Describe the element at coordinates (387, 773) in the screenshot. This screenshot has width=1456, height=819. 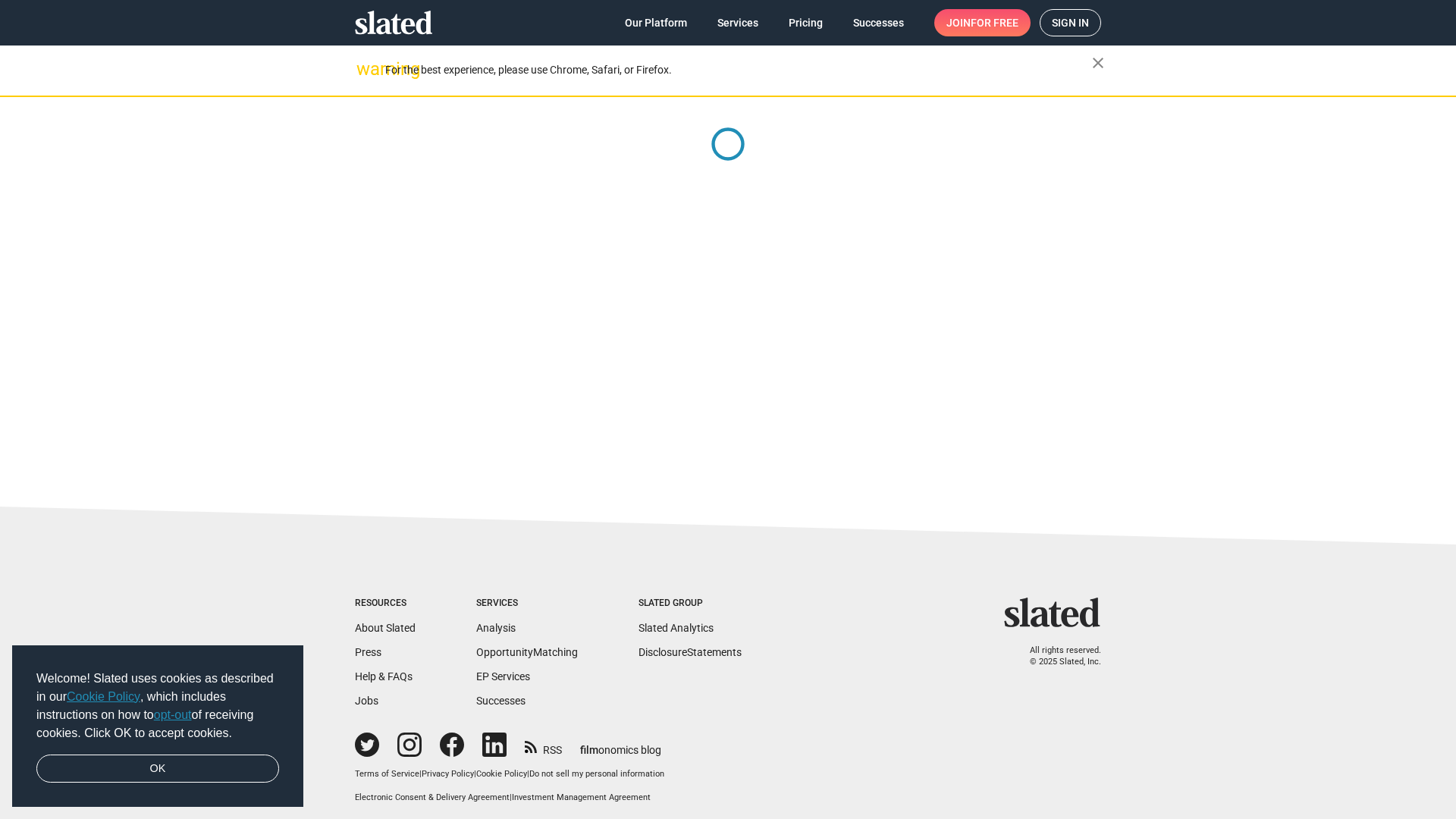
I see `a: Terms of Service` at that location.